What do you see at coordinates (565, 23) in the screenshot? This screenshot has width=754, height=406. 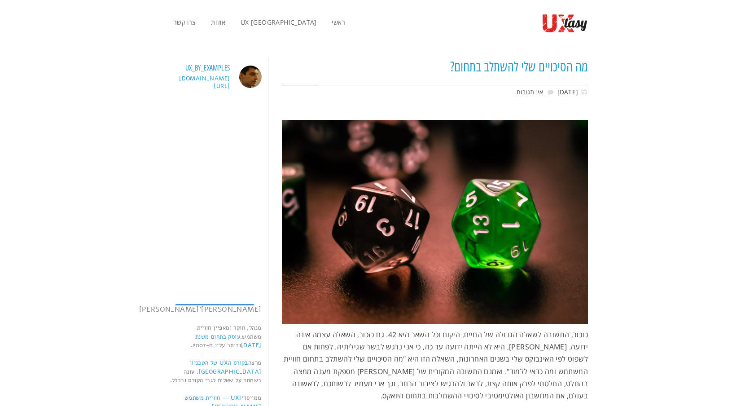 I see `img: UXtasy` at bounding box center [565, 23].